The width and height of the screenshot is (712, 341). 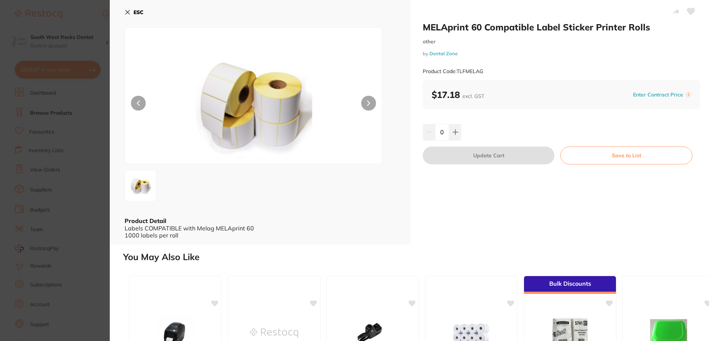 I want to click on button: ESC, so click(x=134, y=12).